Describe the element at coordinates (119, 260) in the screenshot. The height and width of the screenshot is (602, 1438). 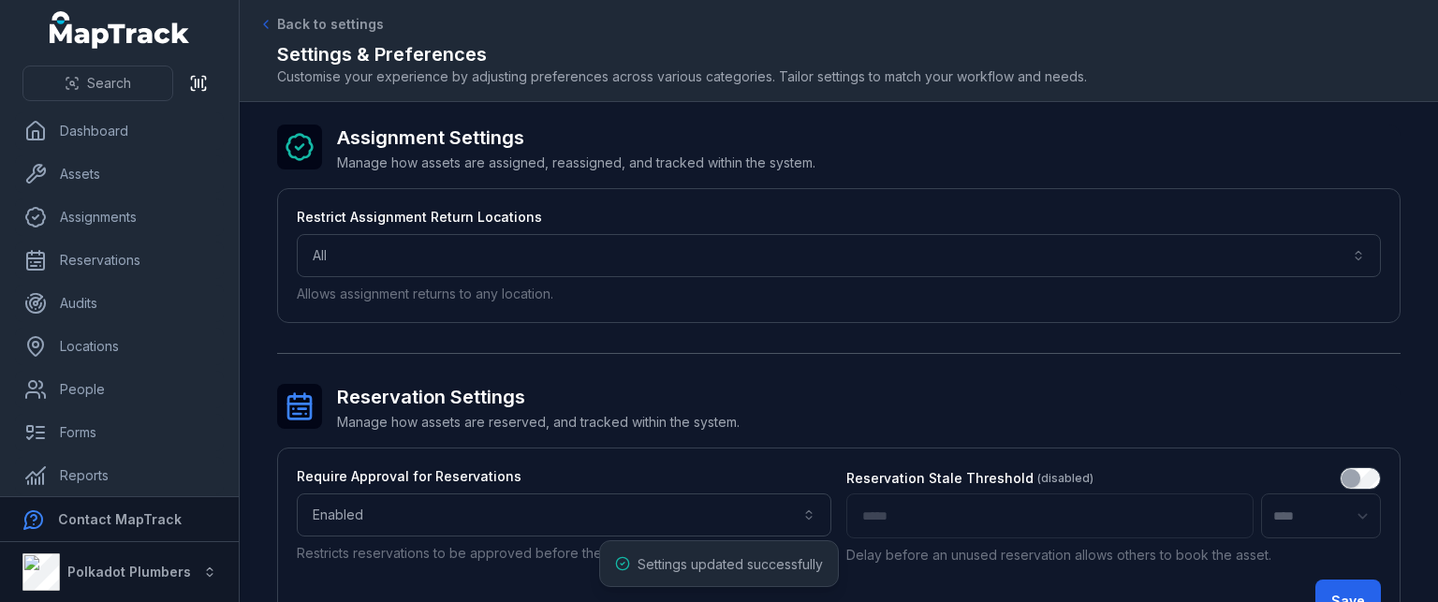
I see `a: Reservations` at that location.